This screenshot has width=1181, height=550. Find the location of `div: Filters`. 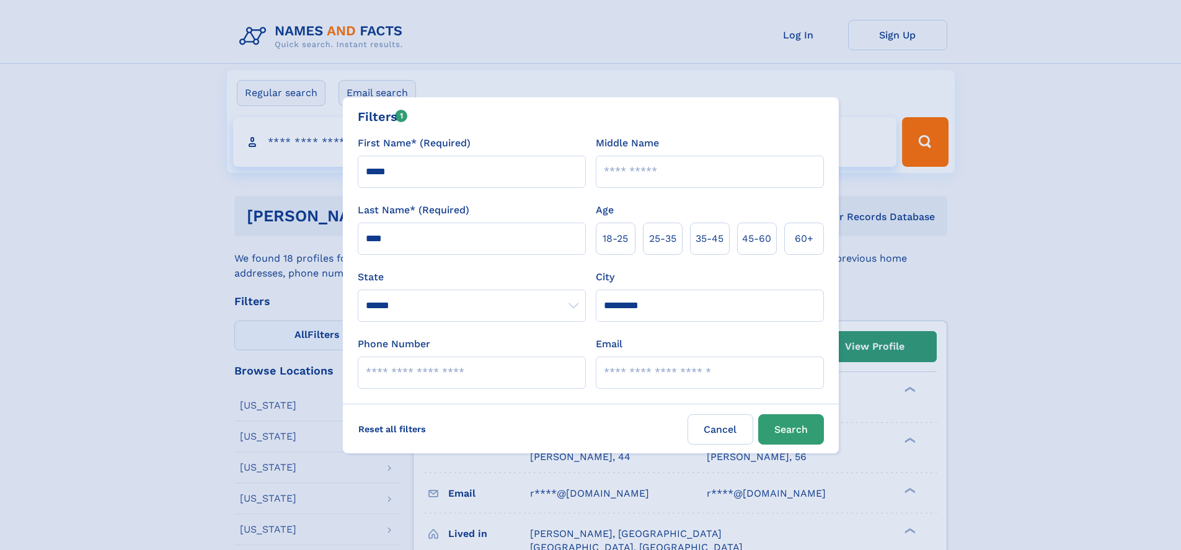

div: Filters is located at coordinates (382, 117).